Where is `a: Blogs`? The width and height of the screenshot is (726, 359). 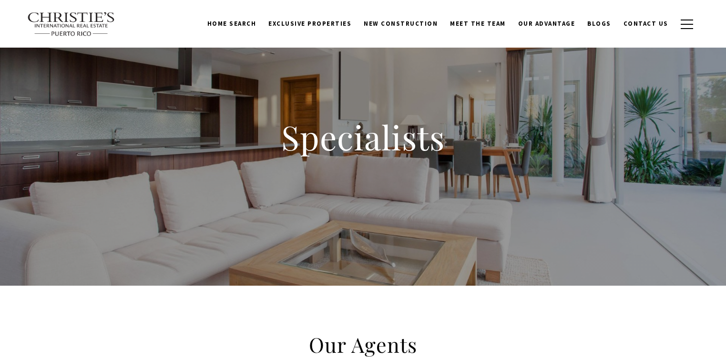 a: Blogs is located at coordinates (599, 24).